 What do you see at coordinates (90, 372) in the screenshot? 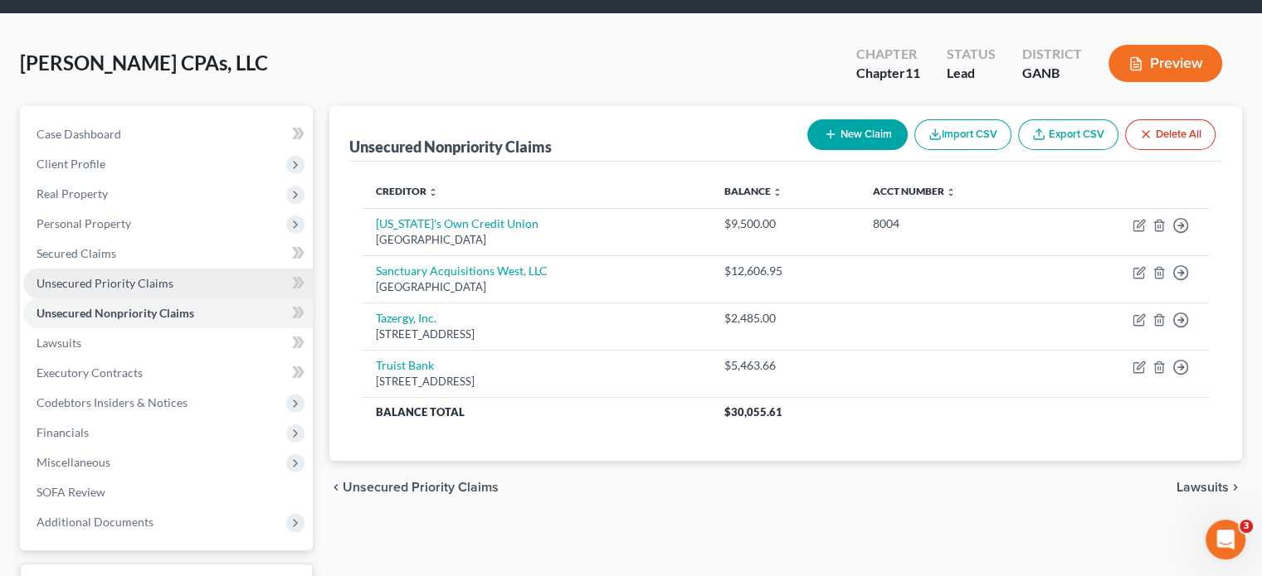
I see `span: Executory Contracts` at bounding box center [90, 372].